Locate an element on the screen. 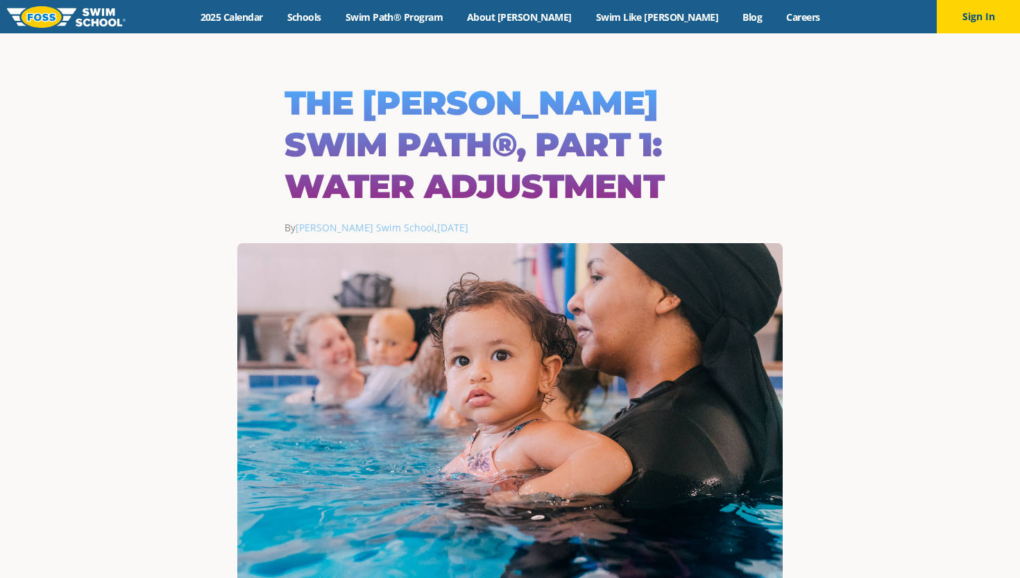 The height and width of the screenshot is (578, 1020). img: FOSS Swim School Logo is located at coordinates (66, 17).